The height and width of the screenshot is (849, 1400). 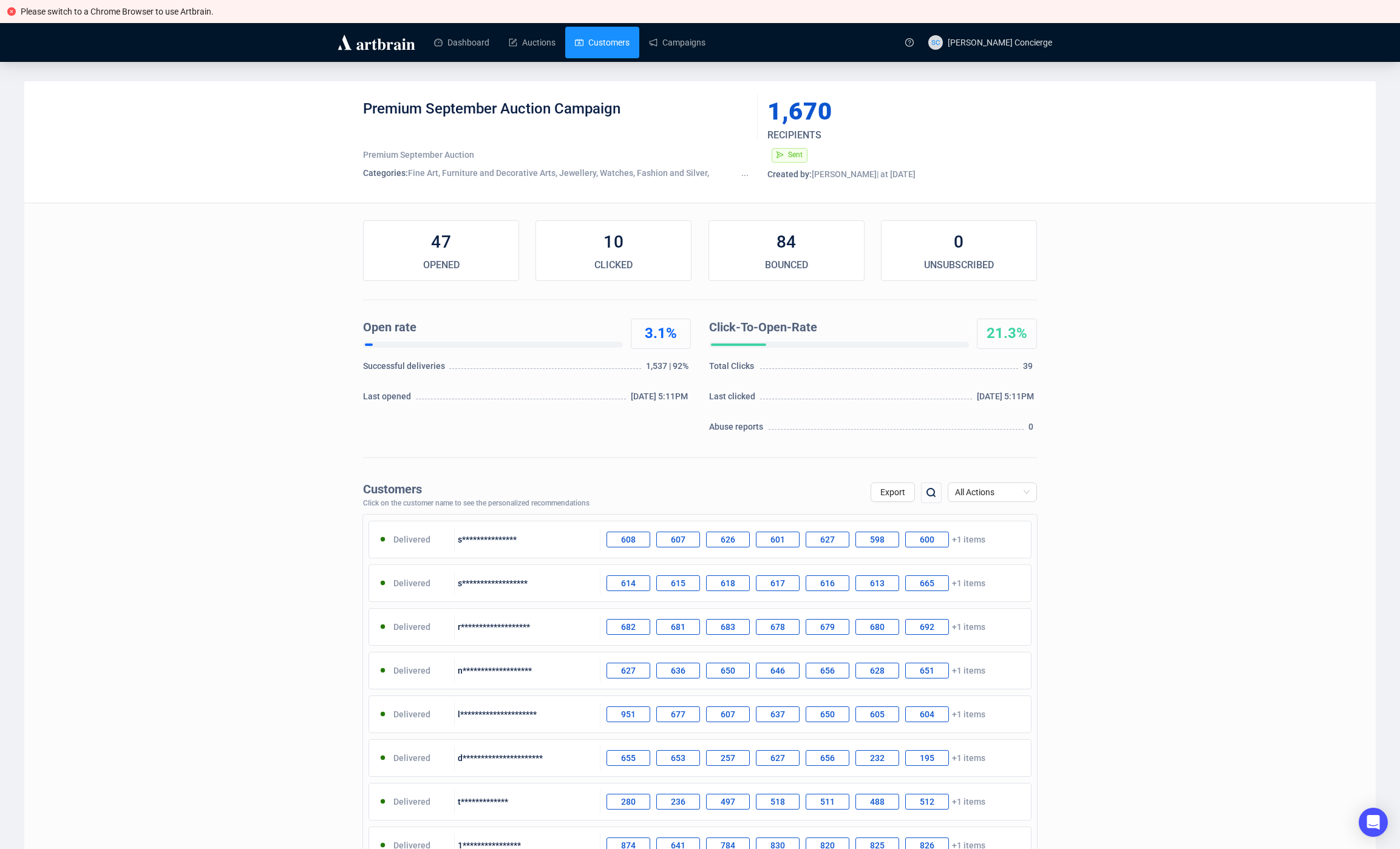 I want to click on span: Categories:, so click(x=385, y=173).